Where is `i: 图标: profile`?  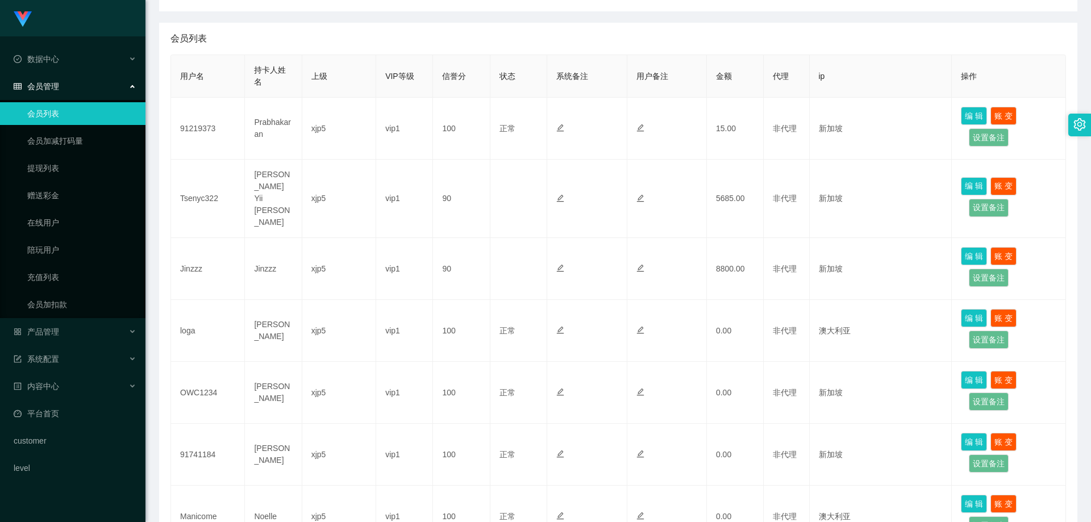
i: 图标: profile is located at coordinates (18, 386).